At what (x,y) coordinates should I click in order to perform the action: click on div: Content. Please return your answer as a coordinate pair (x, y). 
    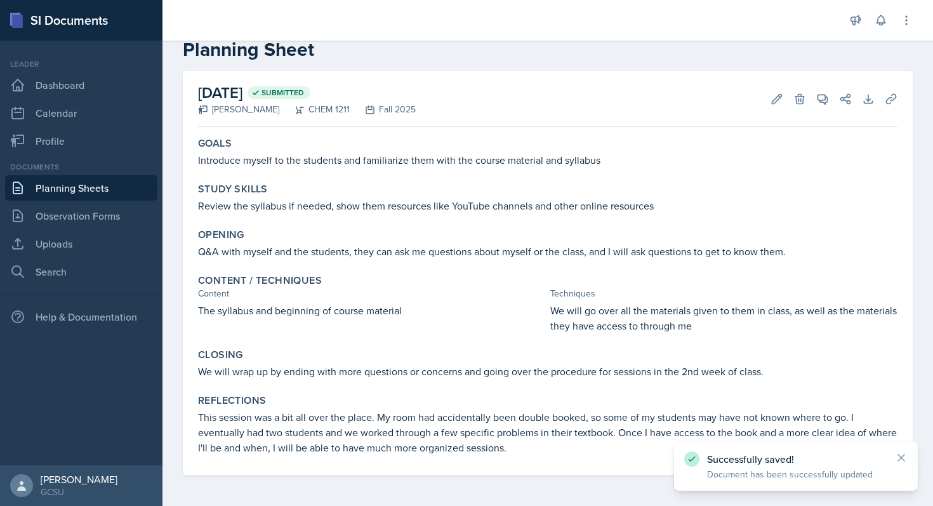
    Looking at the image, I should click on (371, 293).